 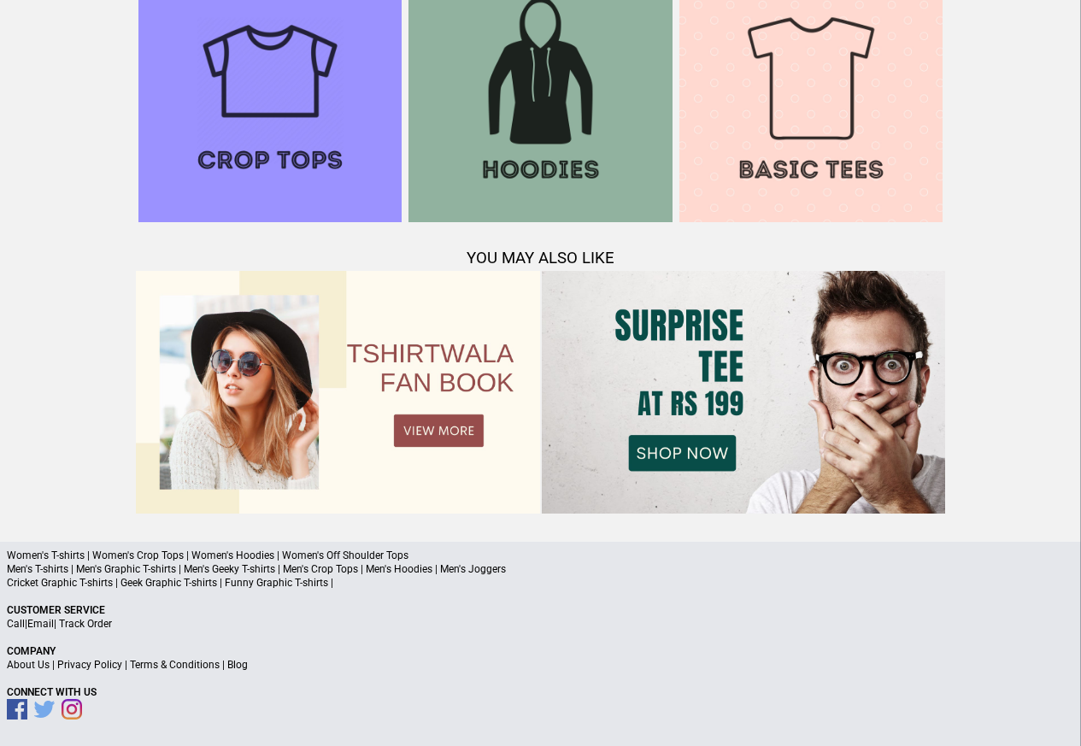 What do you see at coordinates (174, 665) in the screenshot?
I see `a: Terms & Conditions` at bounding box center [174, 665].